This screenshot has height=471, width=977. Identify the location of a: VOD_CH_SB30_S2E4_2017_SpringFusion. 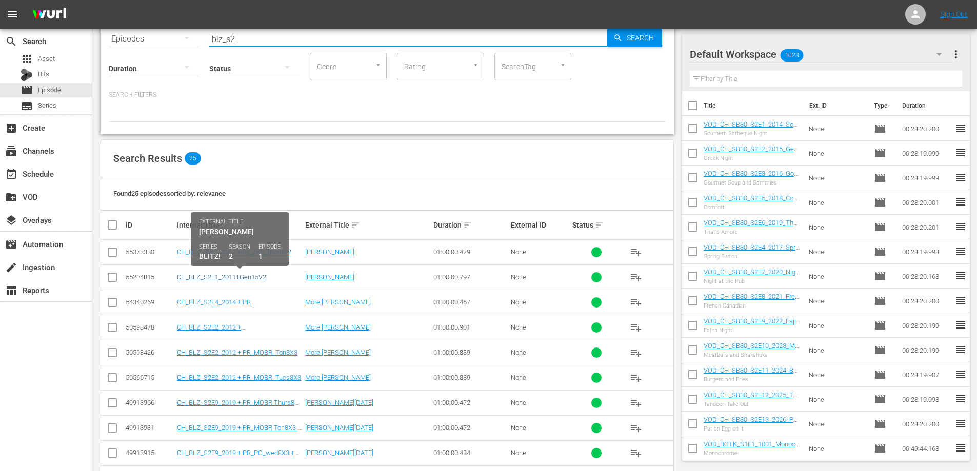
(751, 251).